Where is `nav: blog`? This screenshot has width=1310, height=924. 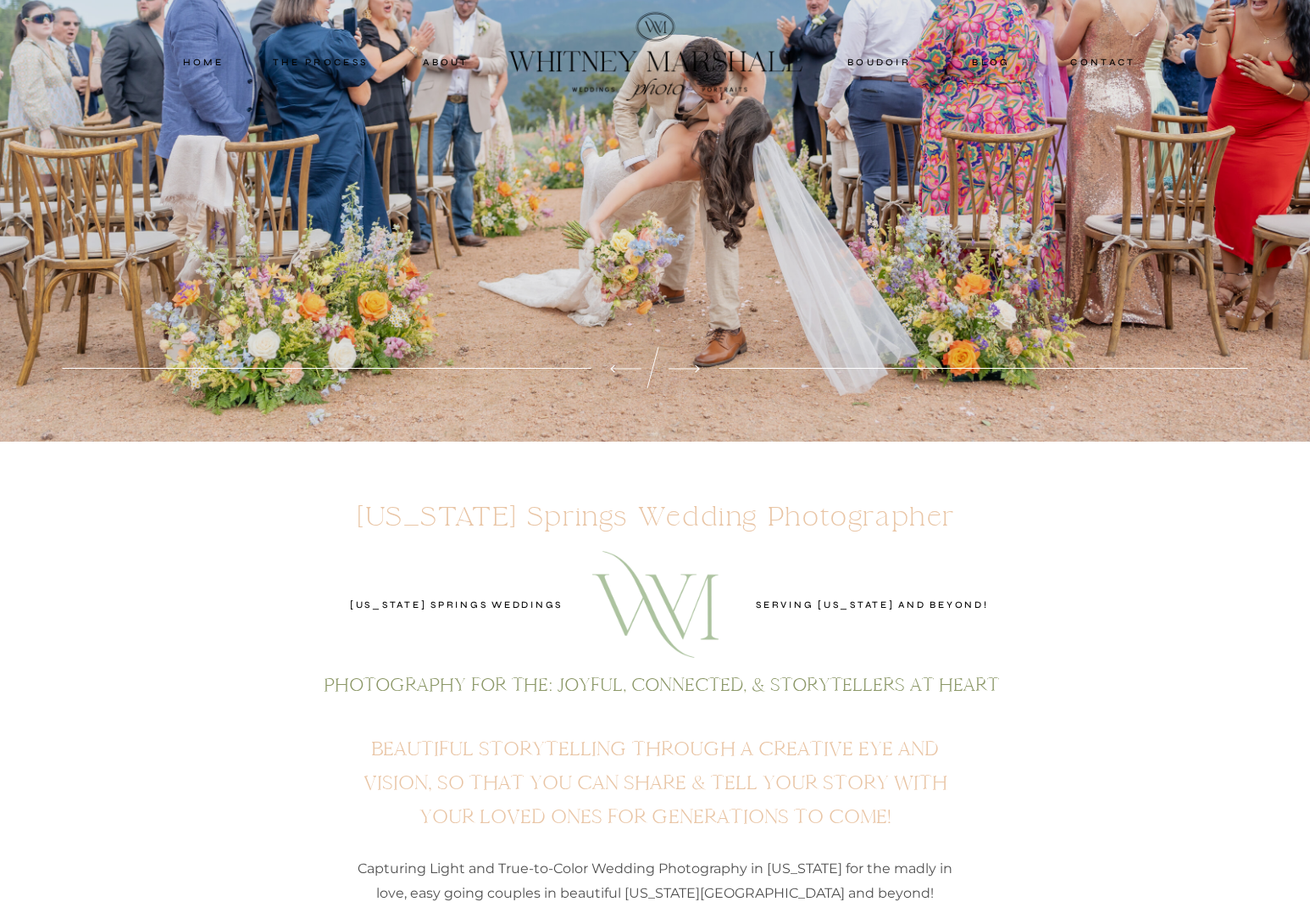 nav: blog is located at coordinates (991, 62).